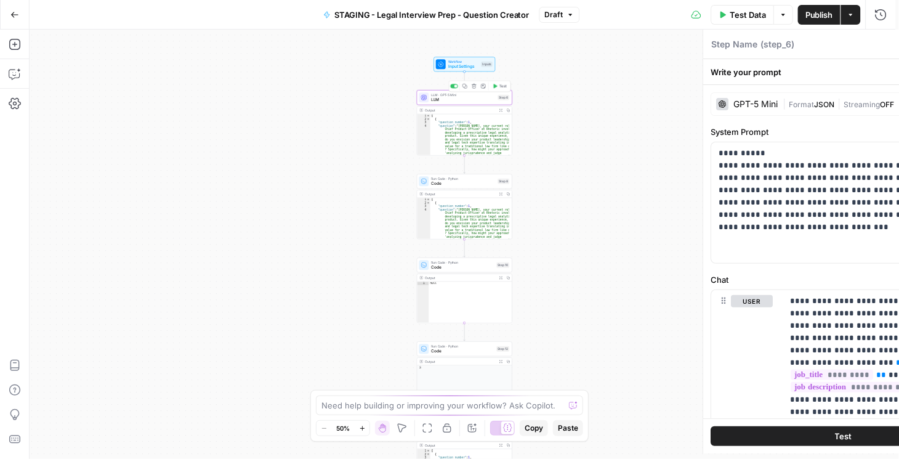 The image size is (899, 459). What do you see at coordinates (819, 15) in the screenshot?
I see `button: Publish` at bounding box center [819, 15].